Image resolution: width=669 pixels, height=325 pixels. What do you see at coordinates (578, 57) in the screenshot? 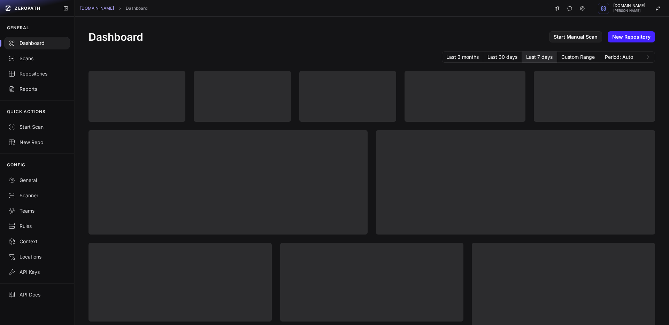
I see `button: Custom Range` at bounding box center [578, 57].